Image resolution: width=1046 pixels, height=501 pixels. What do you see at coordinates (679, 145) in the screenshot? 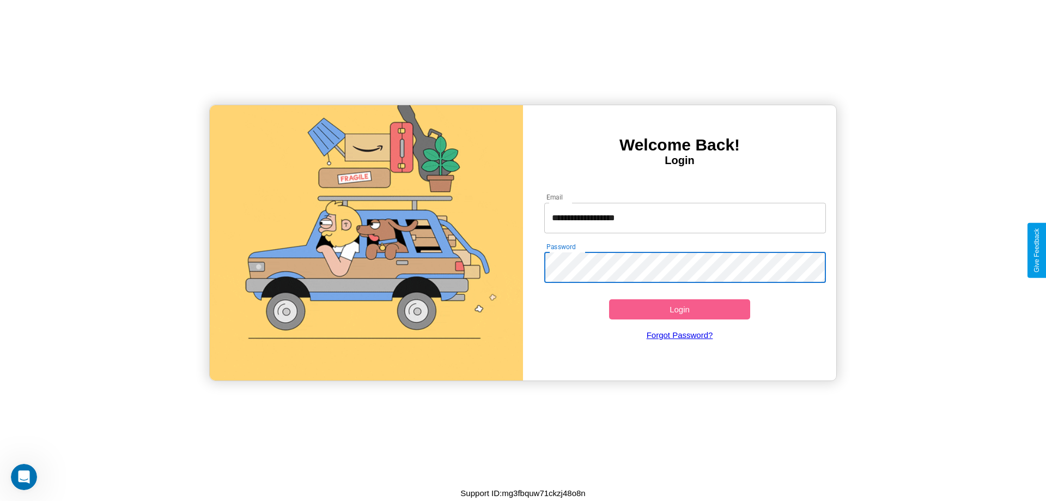
I see `h3: Welcome Back!` at bounding box center [679, 145].